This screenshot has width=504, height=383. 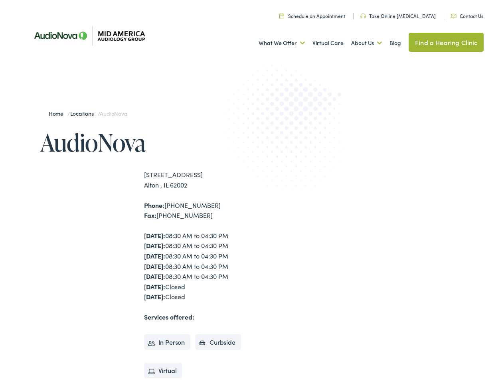 I want to click on strong: Fax:, so click(x=150, y=215).